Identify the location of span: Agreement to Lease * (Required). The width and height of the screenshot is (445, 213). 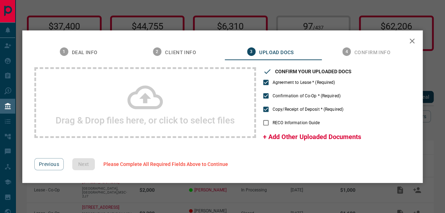
(304, 82).